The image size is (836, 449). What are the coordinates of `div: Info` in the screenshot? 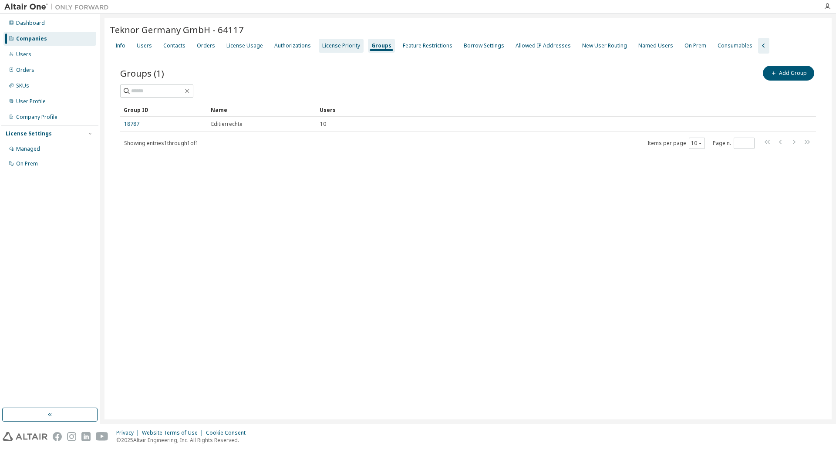 It's located at (120, 46).